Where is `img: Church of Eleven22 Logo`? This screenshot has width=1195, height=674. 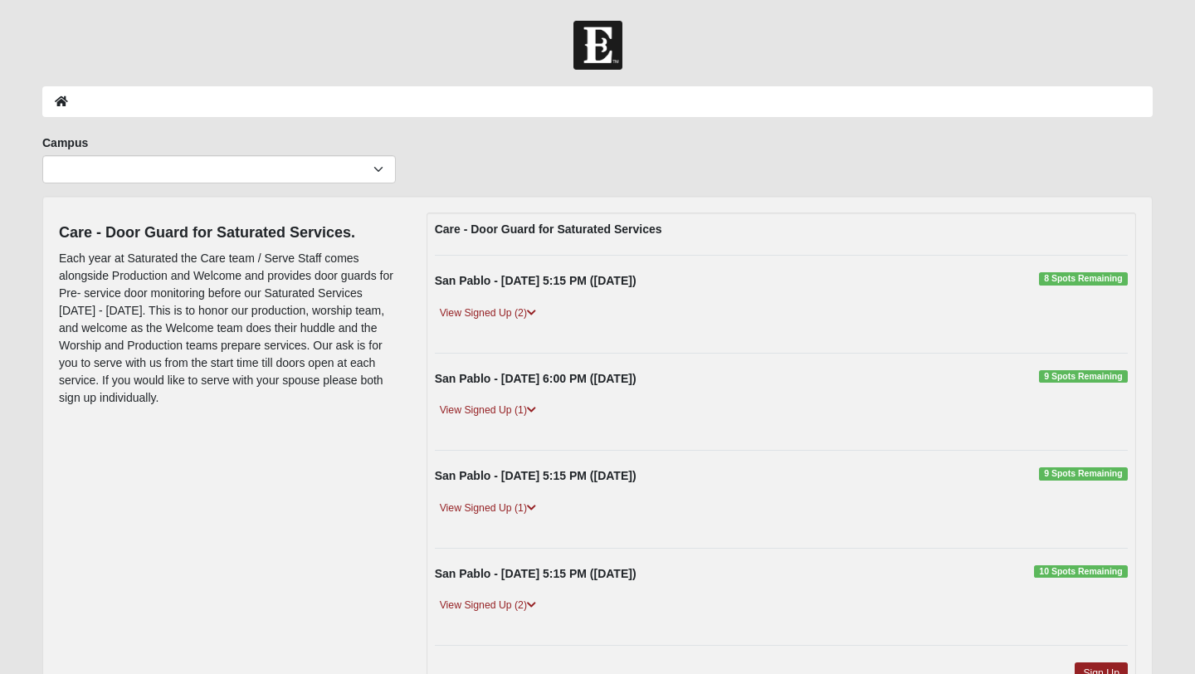 img: Church of Eleven22 Logo is located at coordinates (597, 45).